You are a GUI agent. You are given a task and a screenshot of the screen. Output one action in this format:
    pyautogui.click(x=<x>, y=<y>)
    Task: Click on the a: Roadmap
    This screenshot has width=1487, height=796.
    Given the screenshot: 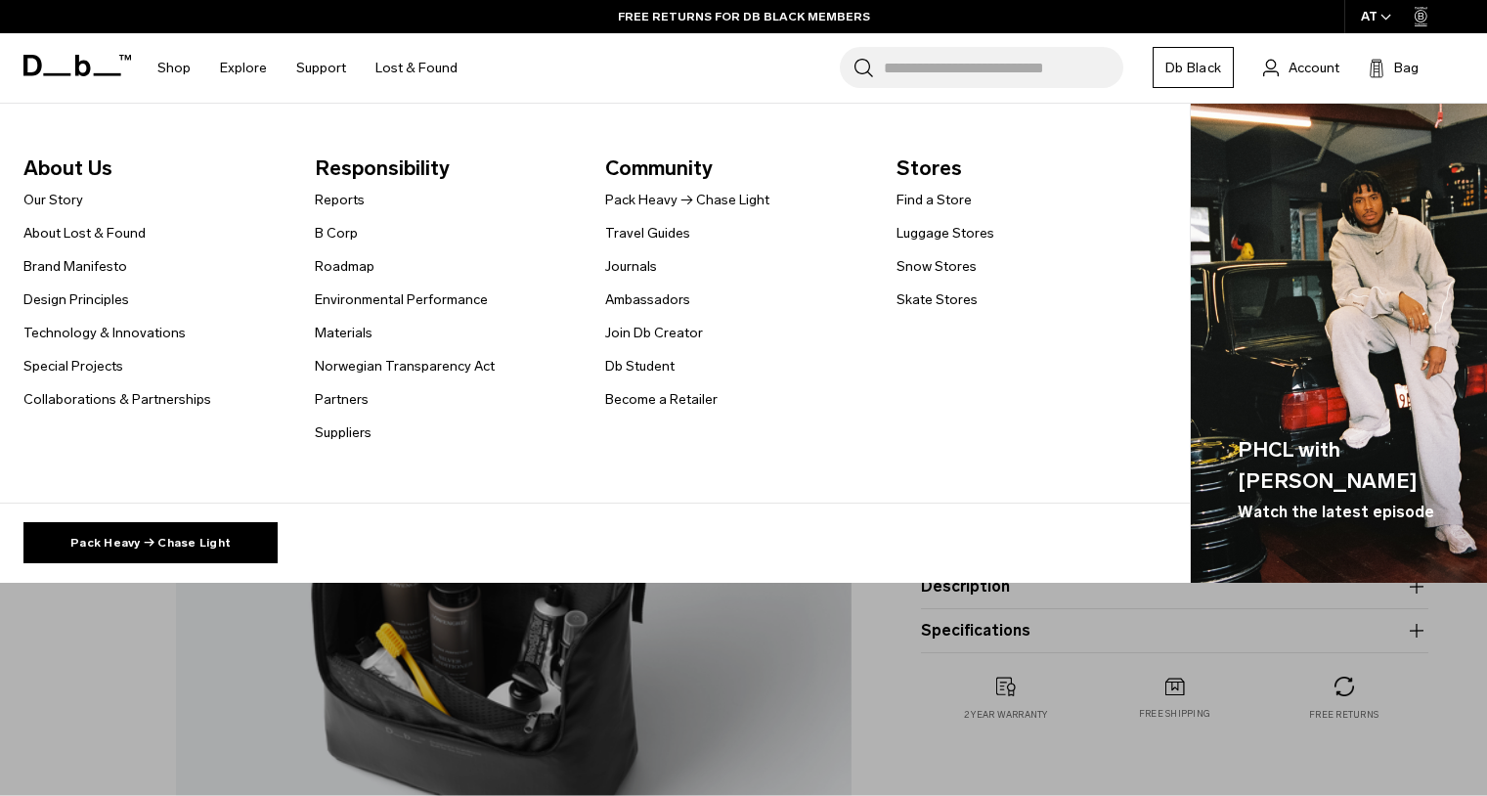 What is the action you would take?
    pyautogui.click(x=344, y=266)
    